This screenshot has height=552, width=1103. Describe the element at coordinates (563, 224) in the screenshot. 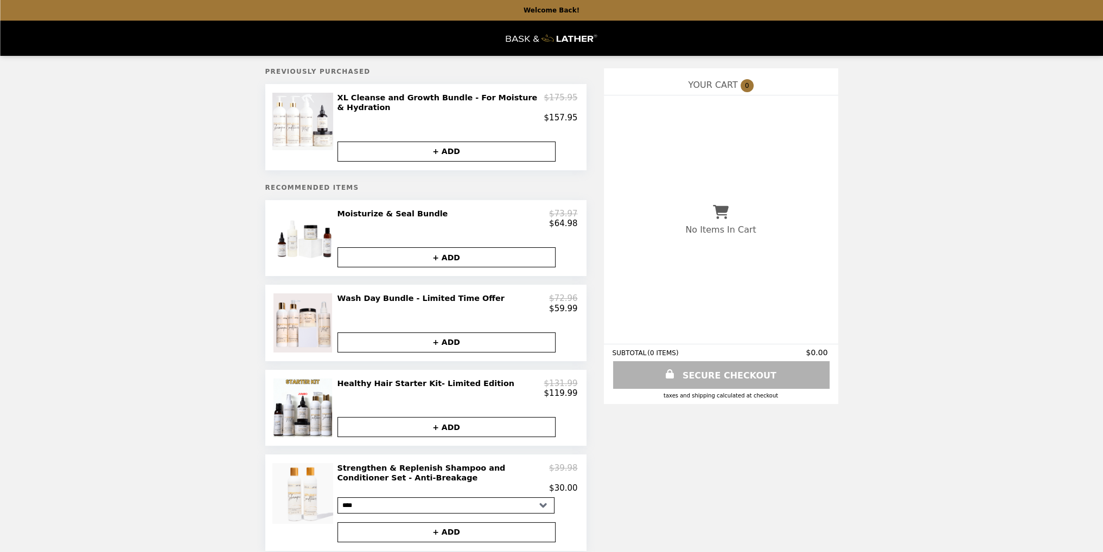

I see `p: $64.98` at that location.